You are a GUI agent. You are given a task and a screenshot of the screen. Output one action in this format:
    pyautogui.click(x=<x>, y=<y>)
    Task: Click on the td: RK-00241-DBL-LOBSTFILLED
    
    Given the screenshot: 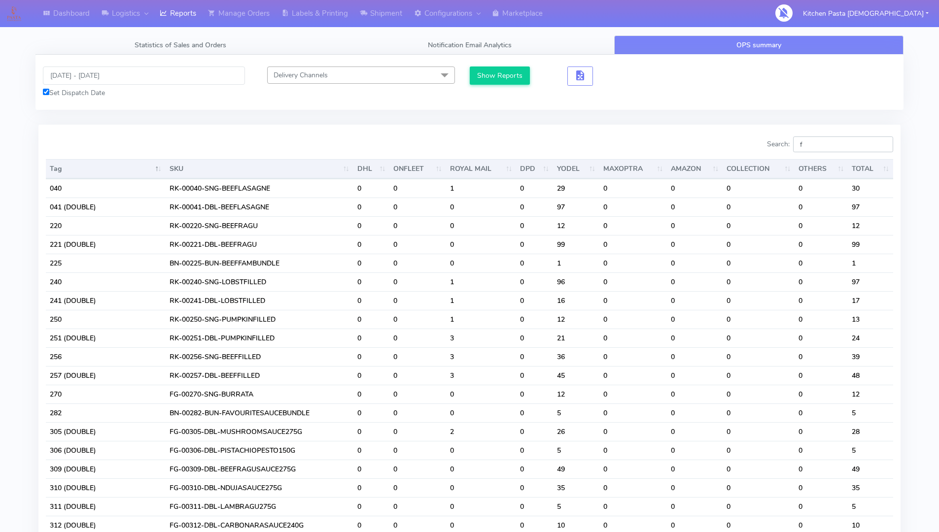 What is the action you would take?
    pyautogui.click(x=259, y=301)
    